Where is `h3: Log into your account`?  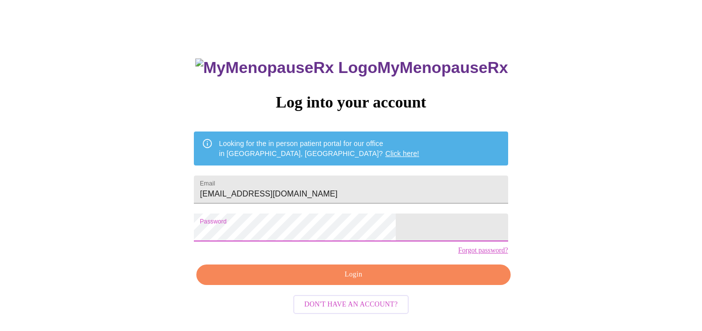
h3: Log into your account is located at coordinates (351, 102).